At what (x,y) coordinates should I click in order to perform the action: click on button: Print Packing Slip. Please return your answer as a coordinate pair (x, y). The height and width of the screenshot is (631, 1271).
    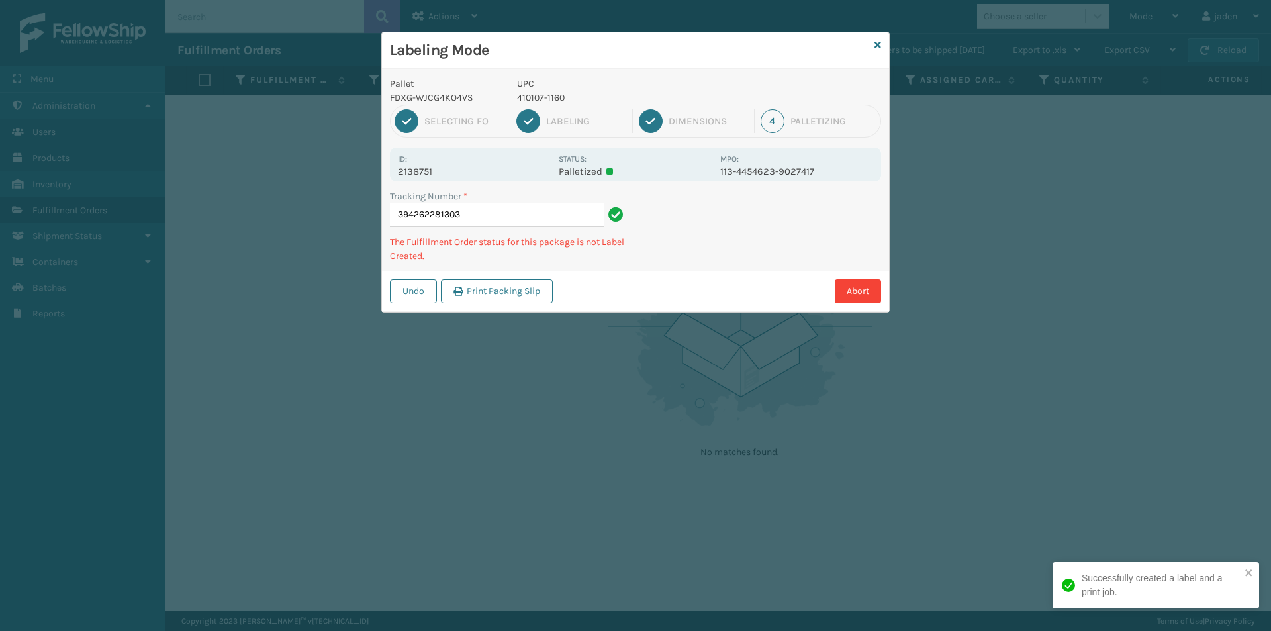
    Looking at the image, I should click on (496, 291).